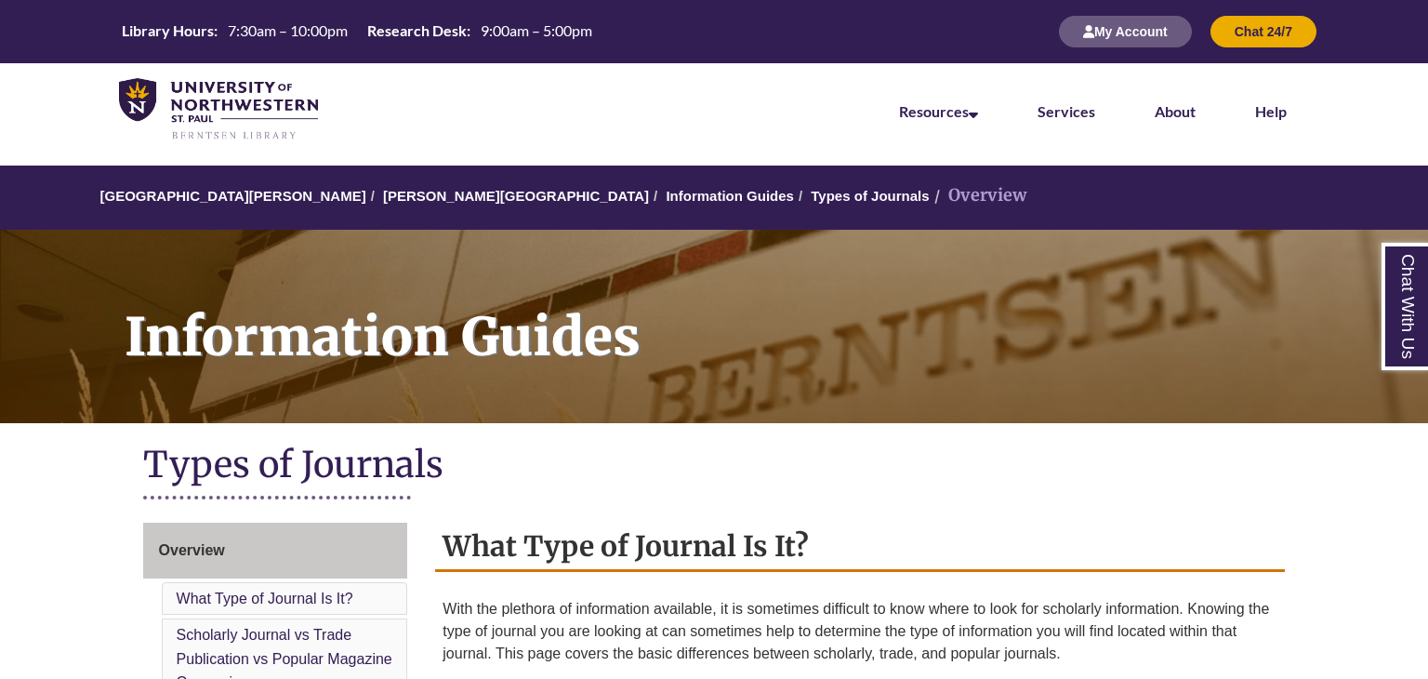  Describe the element at coordinates (860, 547) in the screenshot. I see `h2: What Type of Journal Is It?` at that location.